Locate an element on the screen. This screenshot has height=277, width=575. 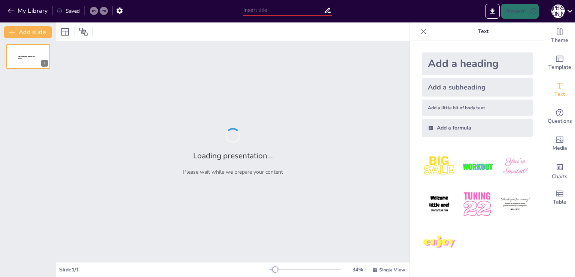
div: Saved is located at coordinates (68, 11).